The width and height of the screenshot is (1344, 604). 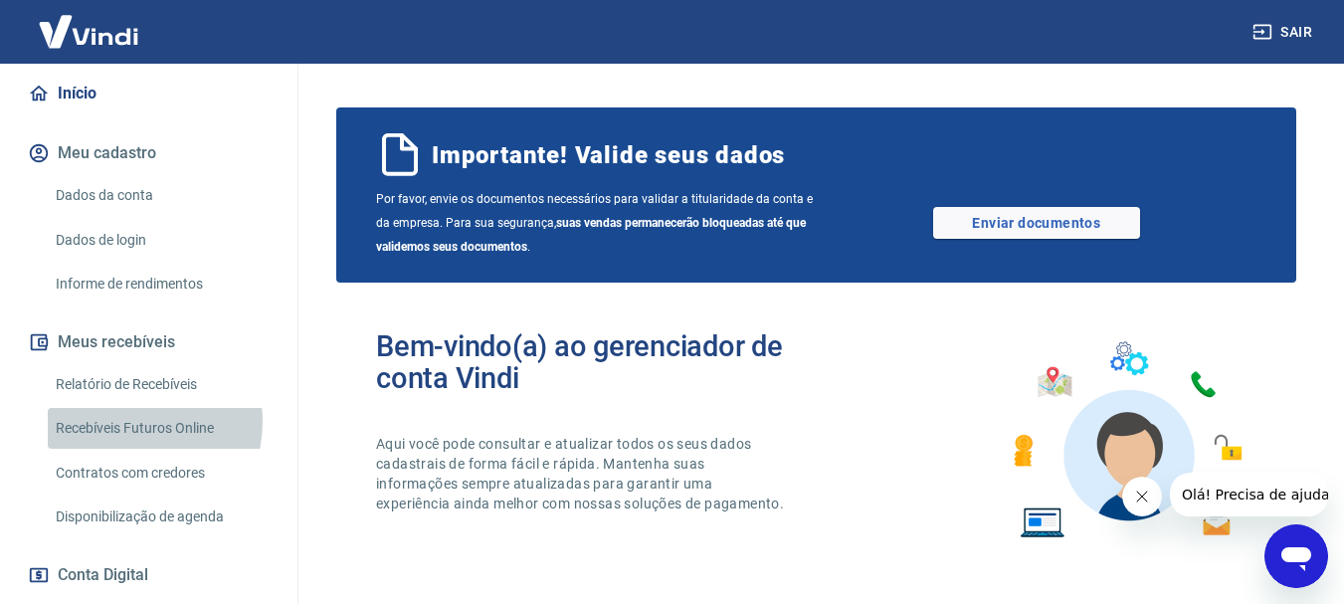 What do you see at coordinates (582, 473) in the screenshot?
I see `p: Aqui você pode consultar e atualizar todos os seus dados cadastrais de forma fácil e rápida. Mant...` at bounding box center [582, 473].